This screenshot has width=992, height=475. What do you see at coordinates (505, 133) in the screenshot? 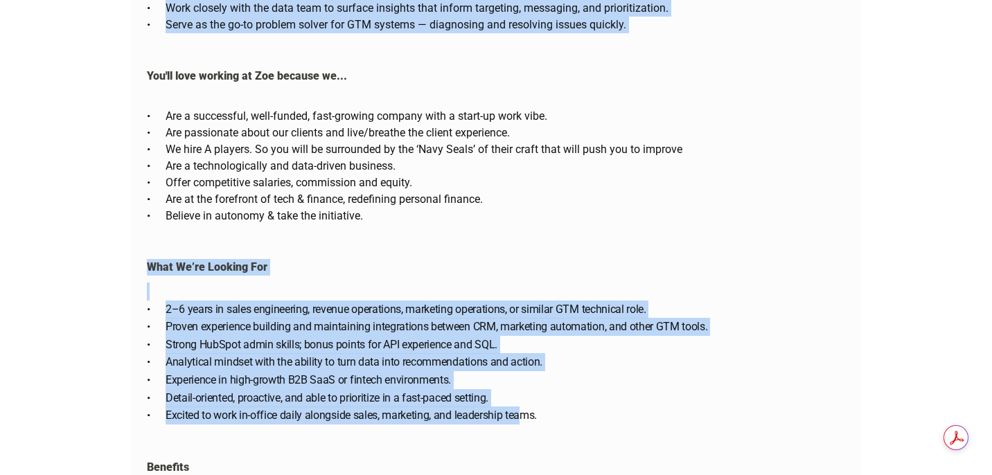
I see `p: Are passionate about our clients and live/breathe the client experience.` at bounding box center [505, 133].